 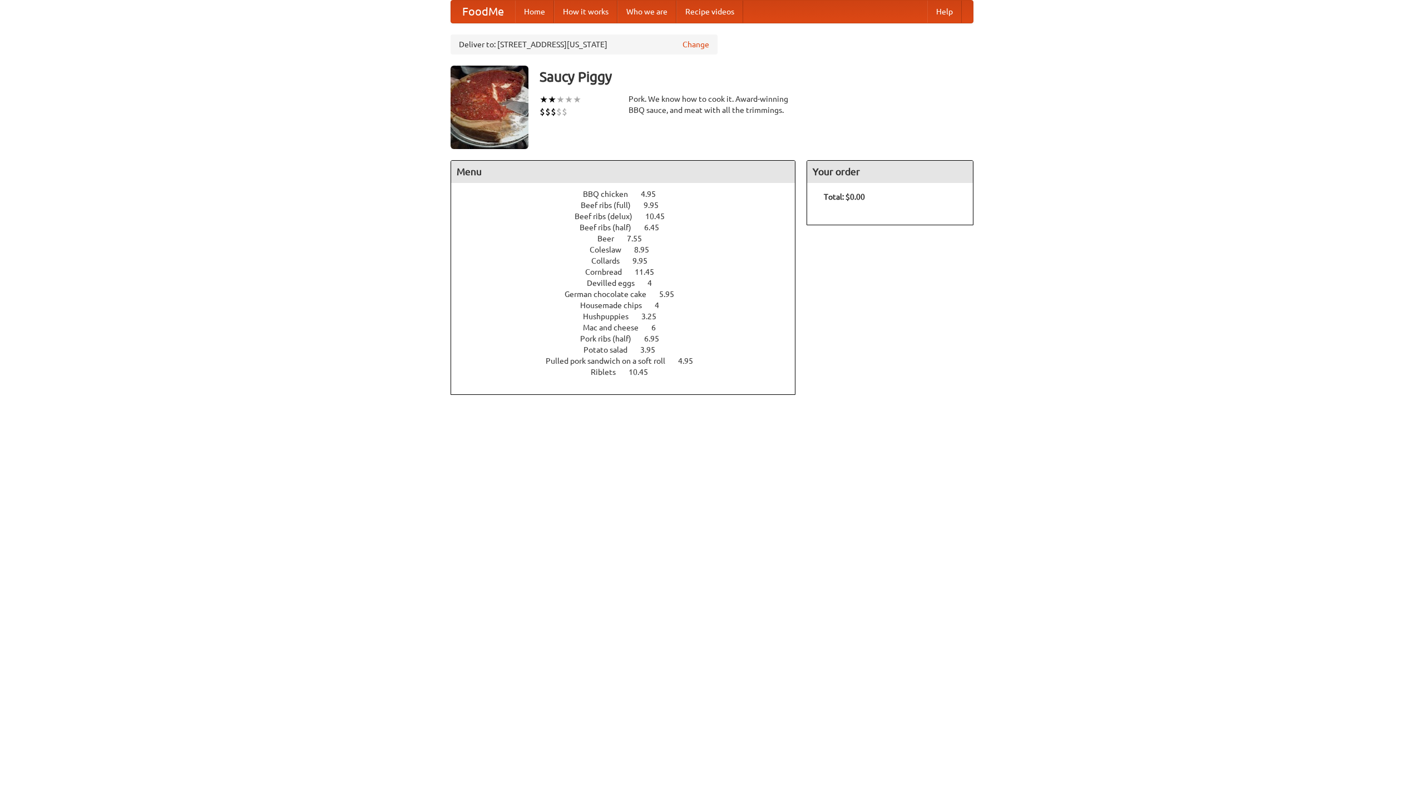 I want to click on span: Pulled pork sandwich on a soft roll, so click(x=611, y=361).